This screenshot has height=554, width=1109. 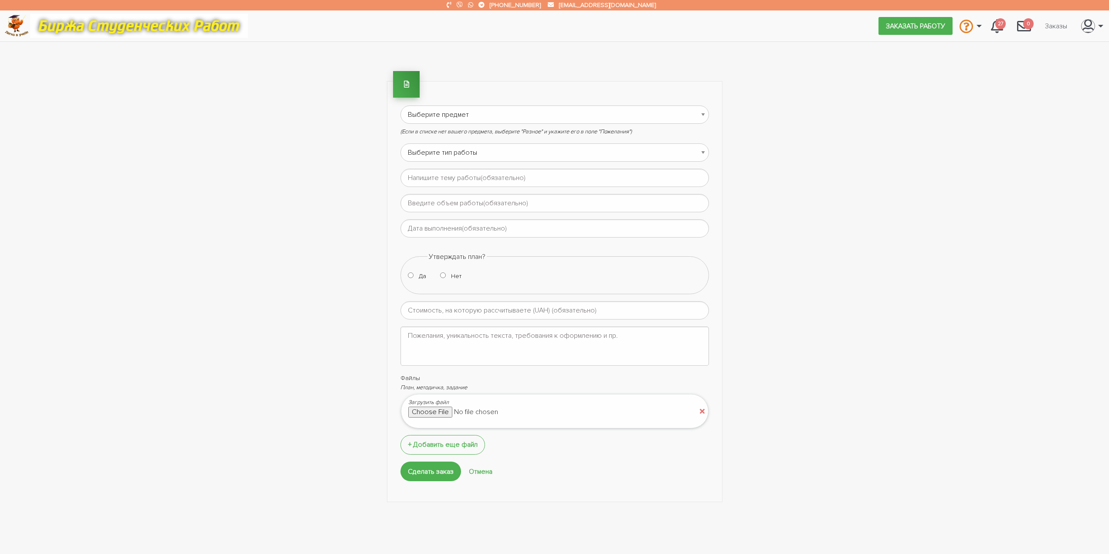 I want to click on input: Сделать заказ, so click(x=431, y=471).